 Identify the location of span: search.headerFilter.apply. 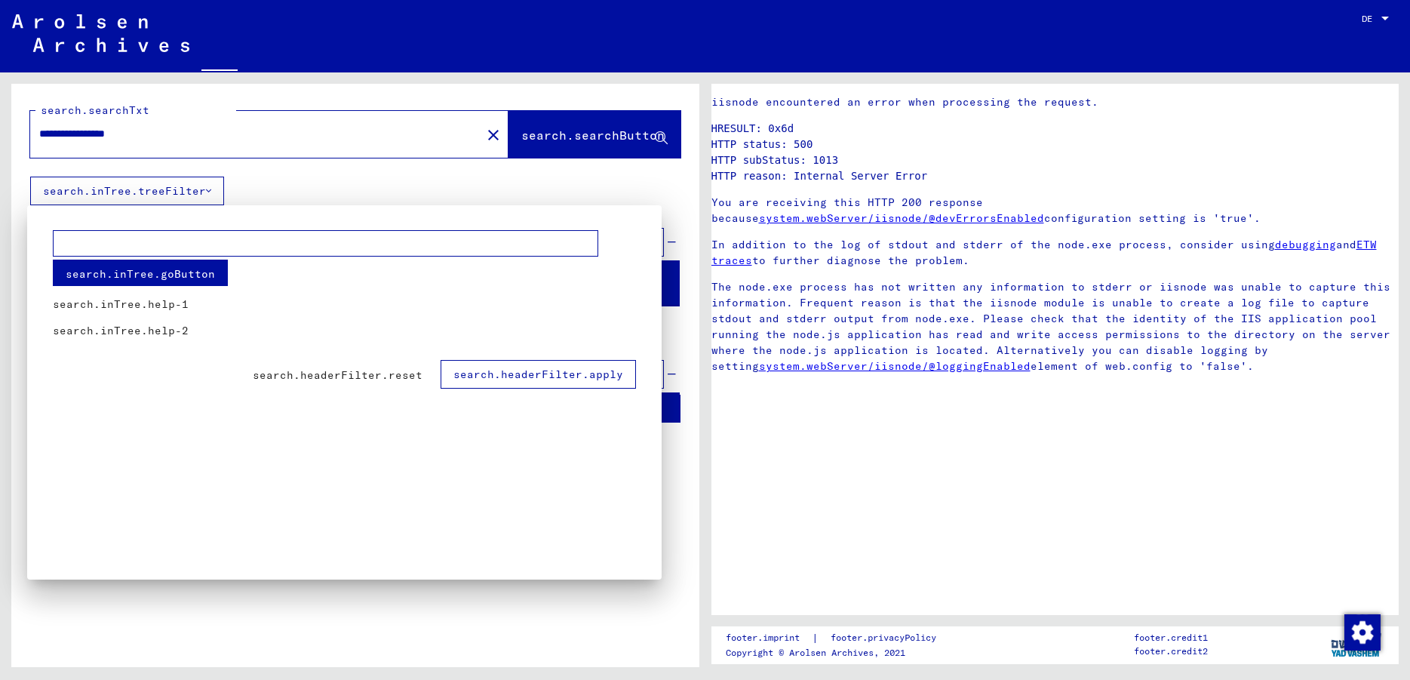
(538, 374).